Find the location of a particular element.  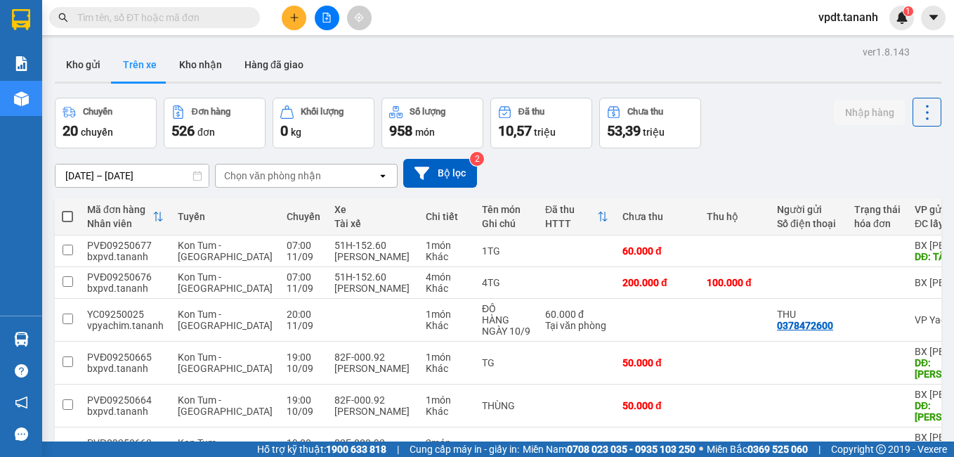

div: 07:00 is located at coordinates (303, 245).